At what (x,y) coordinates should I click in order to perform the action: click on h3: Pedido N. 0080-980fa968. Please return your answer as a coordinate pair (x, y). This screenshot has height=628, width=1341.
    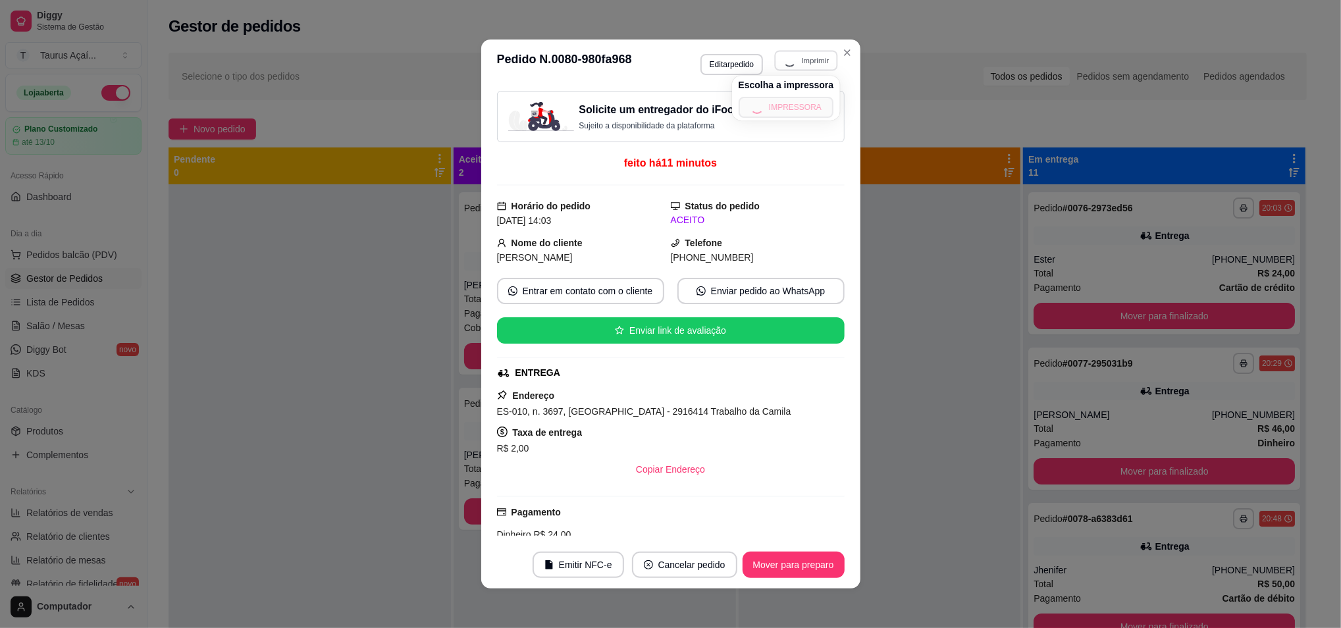
    Looking at the image, I should click on (564, 63).